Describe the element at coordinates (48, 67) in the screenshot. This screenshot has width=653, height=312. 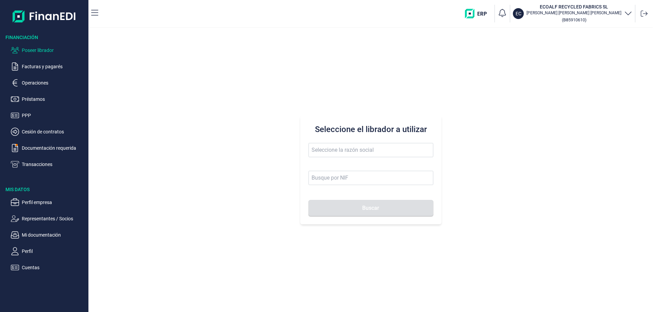
I see `button: Facturas y pagarés` at that location.